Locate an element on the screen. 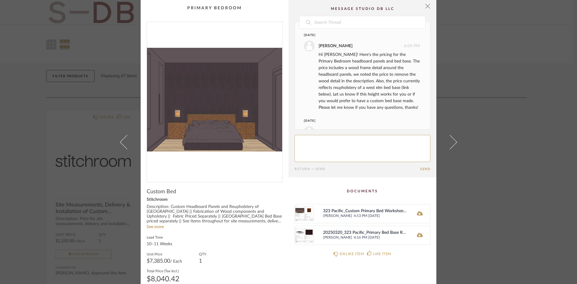  span: Custom Bed is located at coordinates (161, 192).